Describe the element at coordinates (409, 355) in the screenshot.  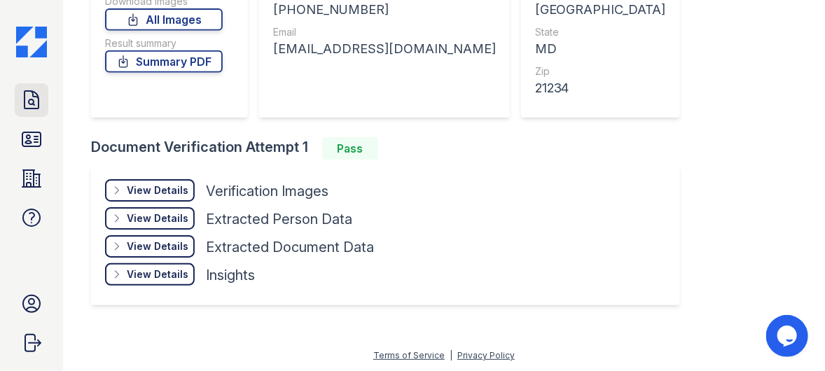
I see `a: Terms of Service` at that location.